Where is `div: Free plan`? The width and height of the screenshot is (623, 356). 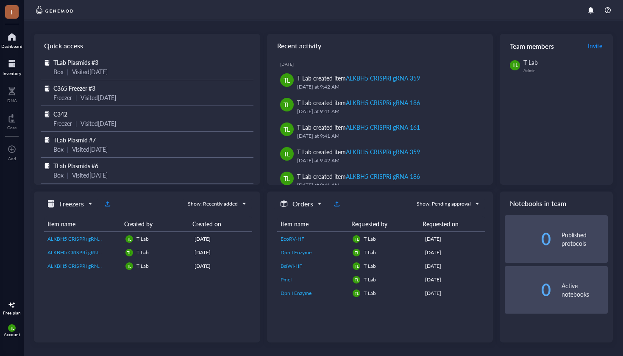 div: Free plan is located at coordinates (12, 313).